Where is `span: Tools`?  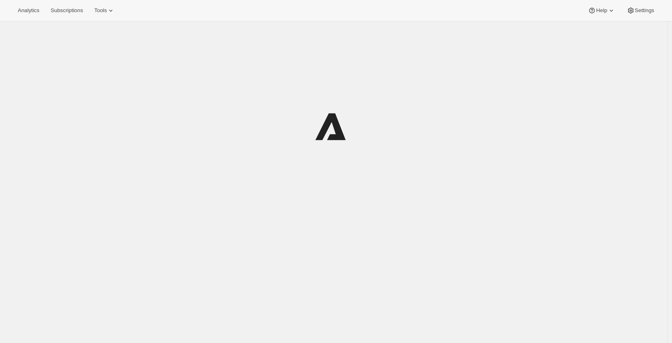 span: Tools is located at coordinates (100, 11).